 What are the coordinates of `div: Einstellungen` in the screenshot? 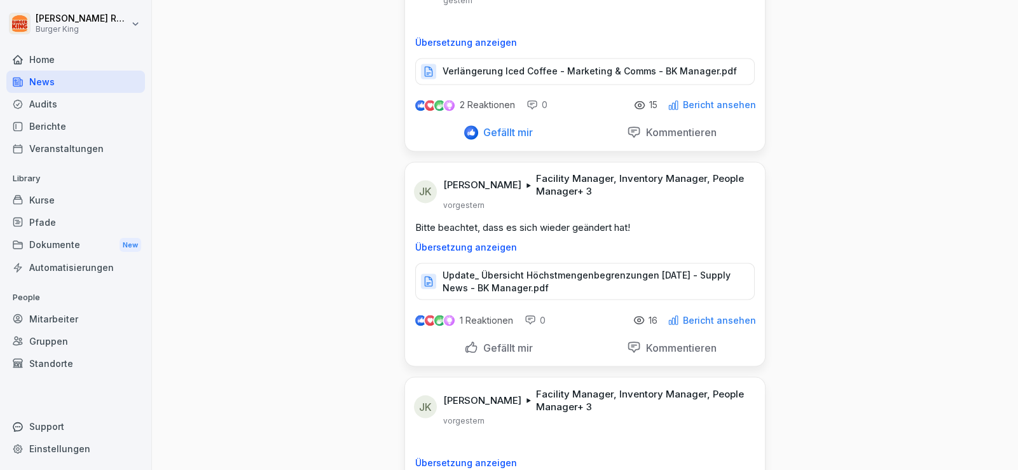 It's located at (76, 448).